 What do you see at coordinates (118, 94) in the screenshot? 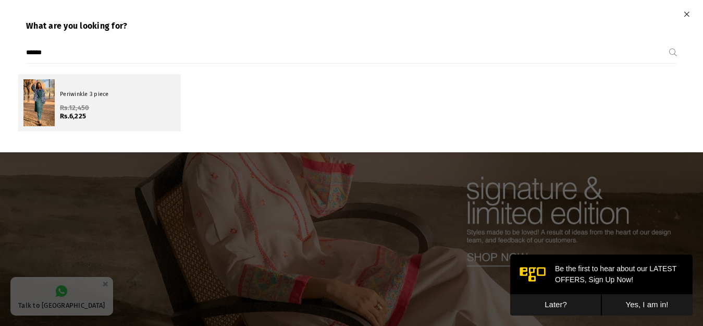
I see `p: Periwinkle 3 piece` at bounding box center [118, 94].